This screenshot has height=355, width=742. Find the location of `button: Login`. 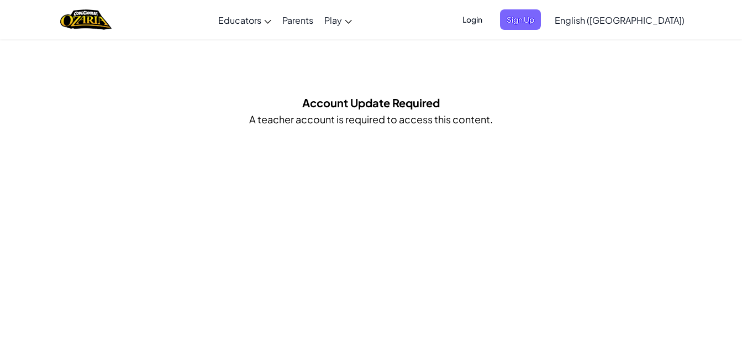

button: Login is located at coordinates (472, 19).